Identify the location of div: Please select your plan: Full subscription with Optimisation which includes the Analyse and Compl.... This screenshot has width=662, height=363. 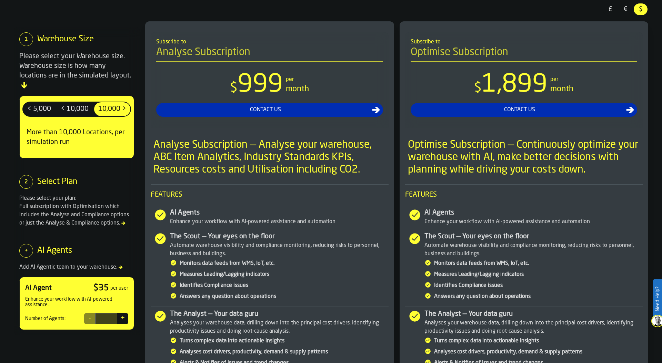
(77, 211).